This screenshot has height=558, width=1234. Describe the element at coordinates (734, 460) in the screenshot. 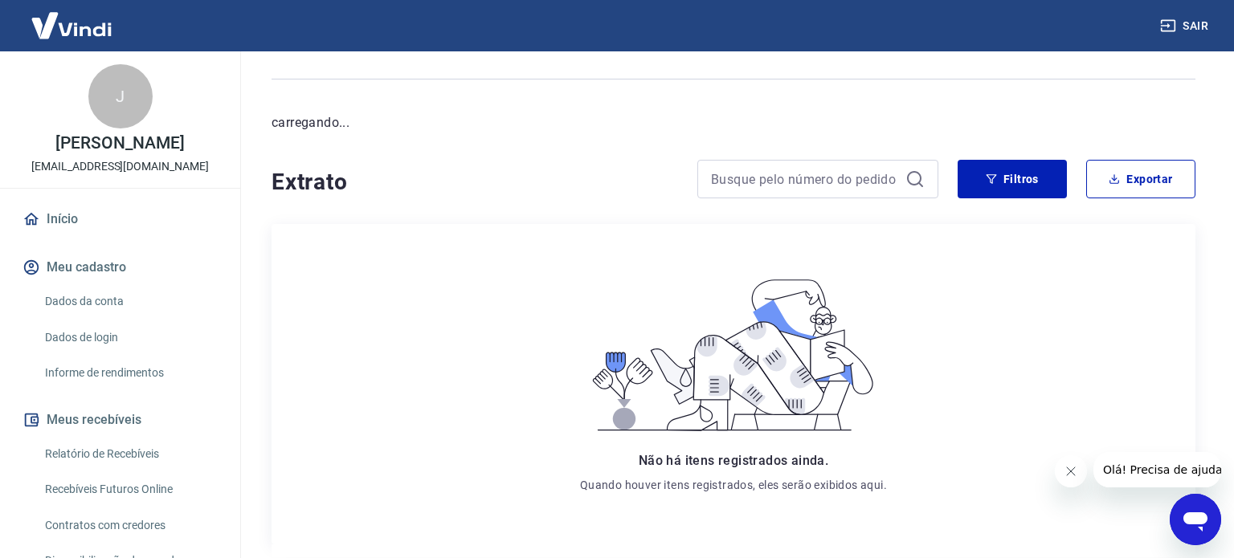

I see `span: Não há itens registrados ainda.` at that location.